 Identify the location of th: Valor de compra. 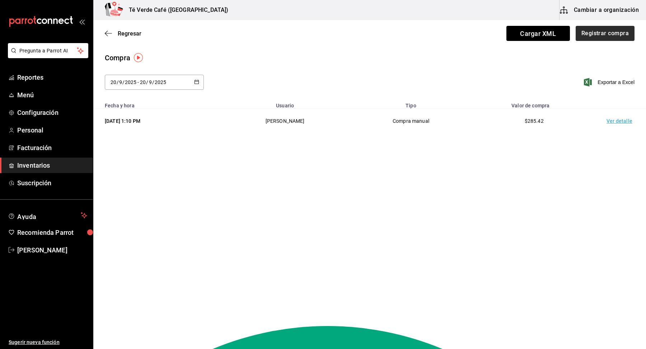
(534, 103).